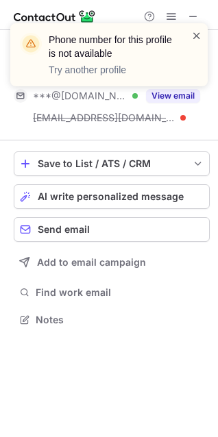  Describe the element at coordinates (112, 293) in the screenshot. I see `button: Find work email` at that location.